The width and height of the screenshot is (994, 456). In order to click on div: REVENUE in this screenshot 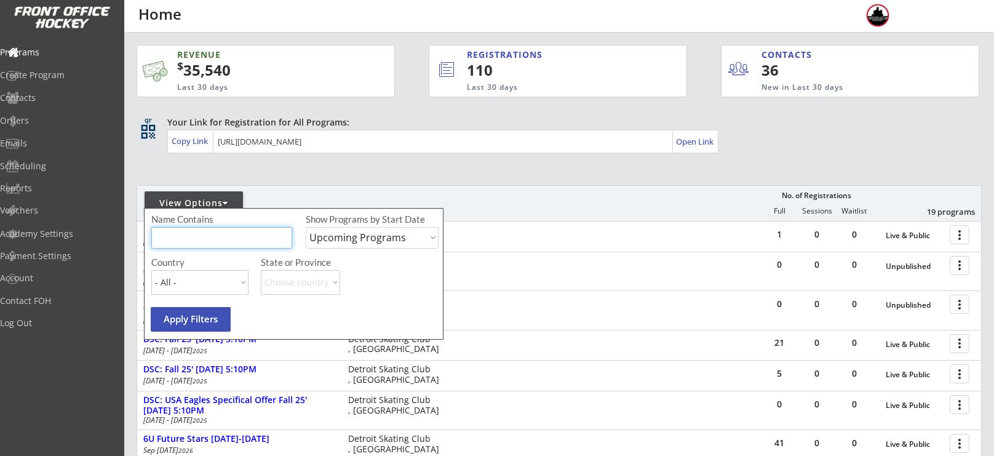, I will do `click(256, 55)`.